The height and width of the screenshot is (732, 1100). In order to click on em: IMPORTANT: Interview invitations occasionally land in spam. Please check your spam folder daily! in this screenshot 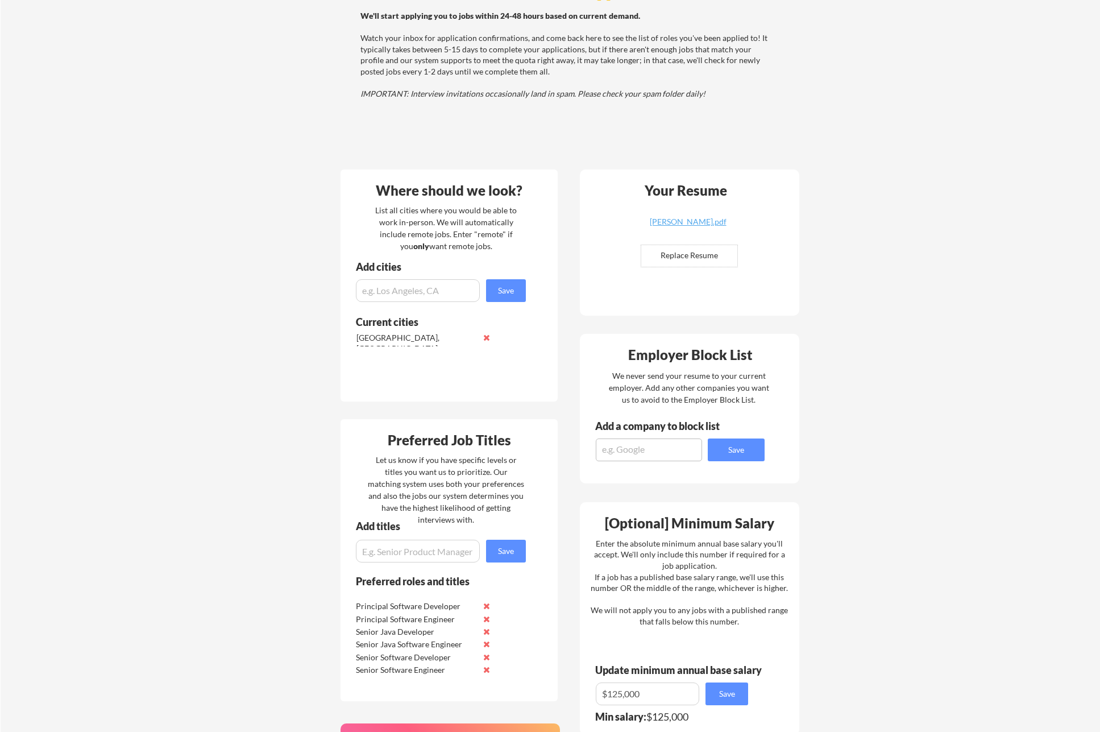, I will do `click(533, 93)`.